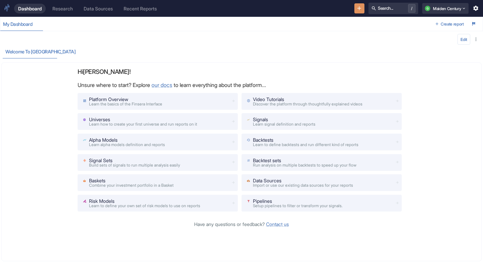 The image size is (483, 273). I want to click on p: Baskets, so click(131, 180).